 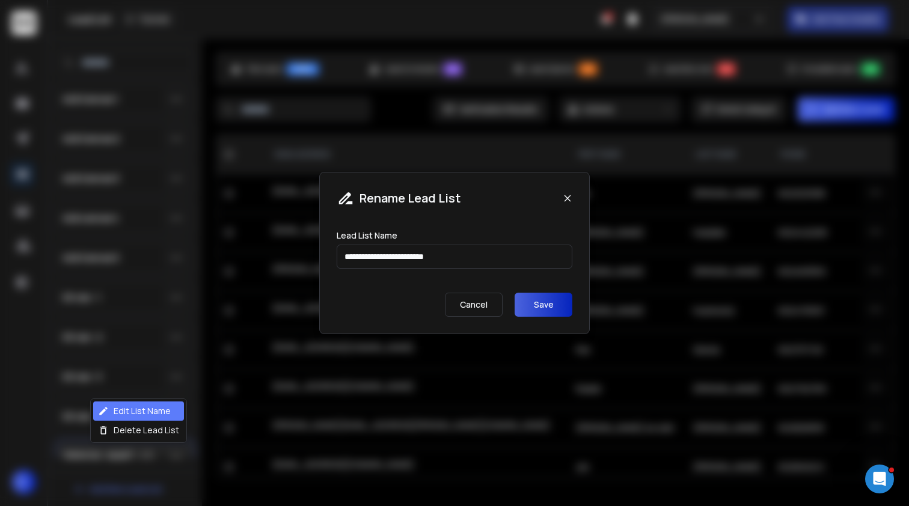 What do you see at coordinates (142, 411) in the screenshot?
I see `p: Edit List Name` at bounding box center [142, 411].